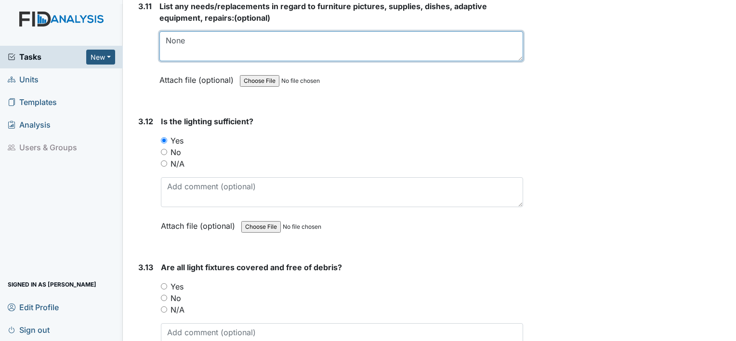  What do you see at coordinates (323, 12) in the screenshot?
I see `span: List any needs/replacements in regard to furniture pictures, supplies, dishes, adaptive equipment...` at bounding box center [323, 12].